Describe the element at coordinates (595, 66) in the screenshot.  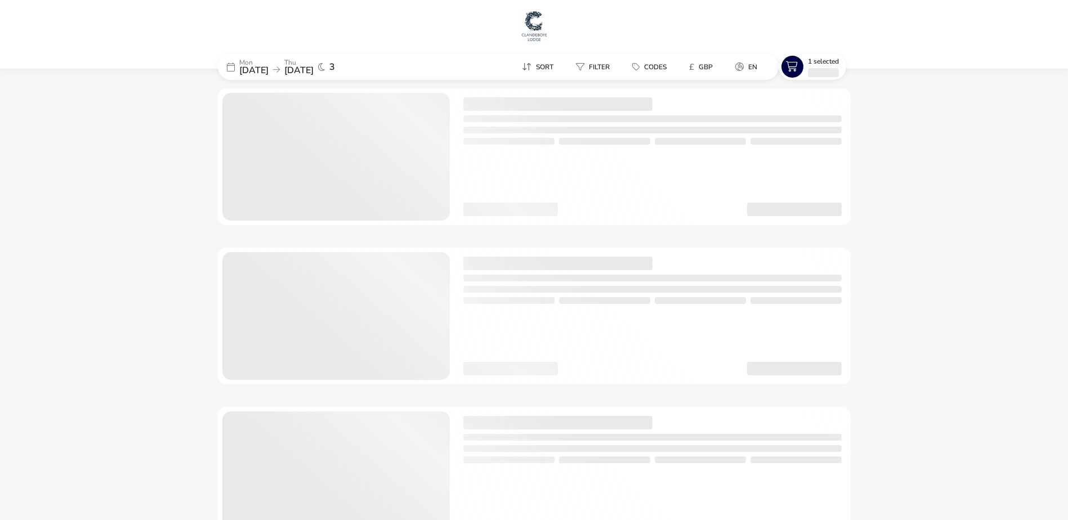
I see `naf-pibe-menu-bar-item: Filter` at that location.